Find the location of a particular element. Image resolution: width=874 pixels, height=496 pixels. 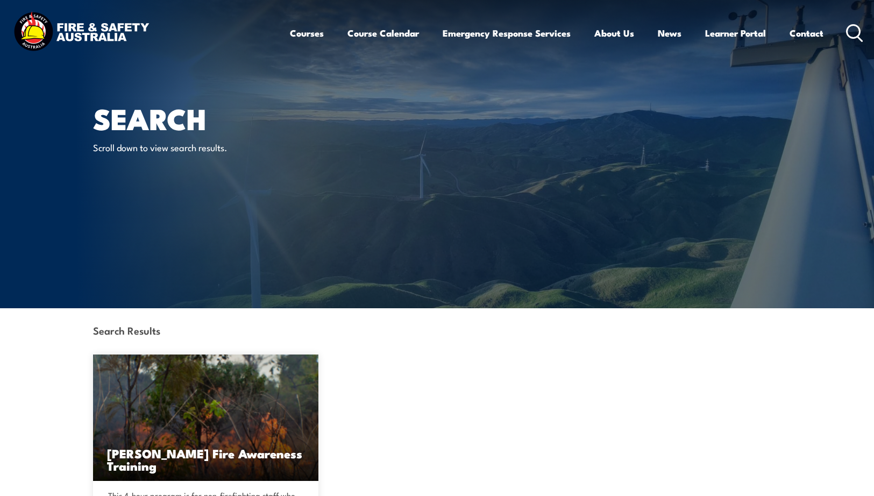

a: Course Calendar is located at coordinates (383, 33).